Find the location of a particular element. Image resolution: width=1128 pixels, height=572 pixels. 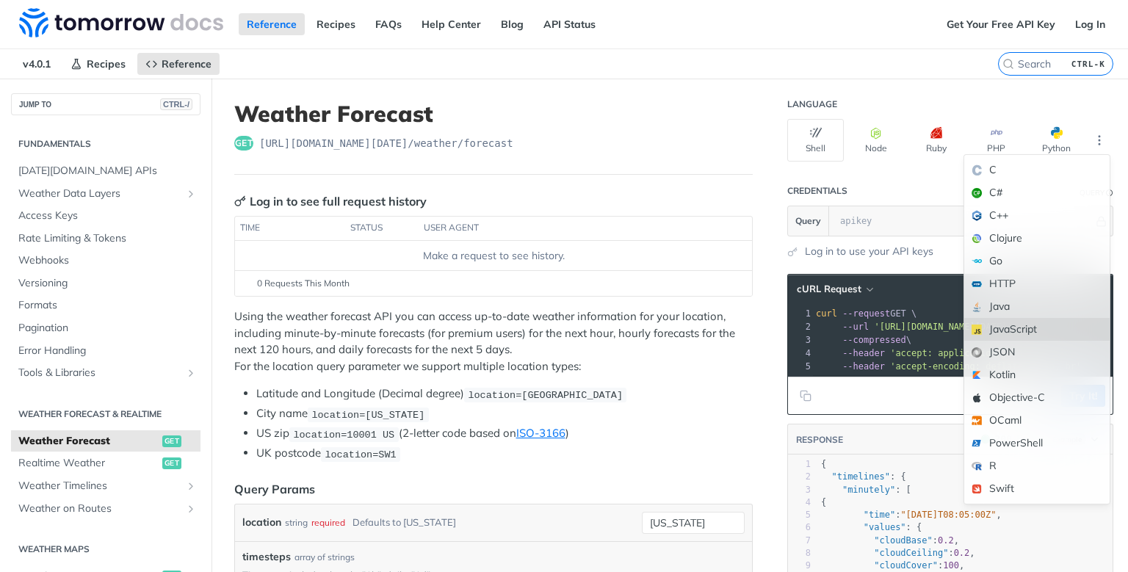

div: Make a request to see history. is located at coordinates (493, 256).